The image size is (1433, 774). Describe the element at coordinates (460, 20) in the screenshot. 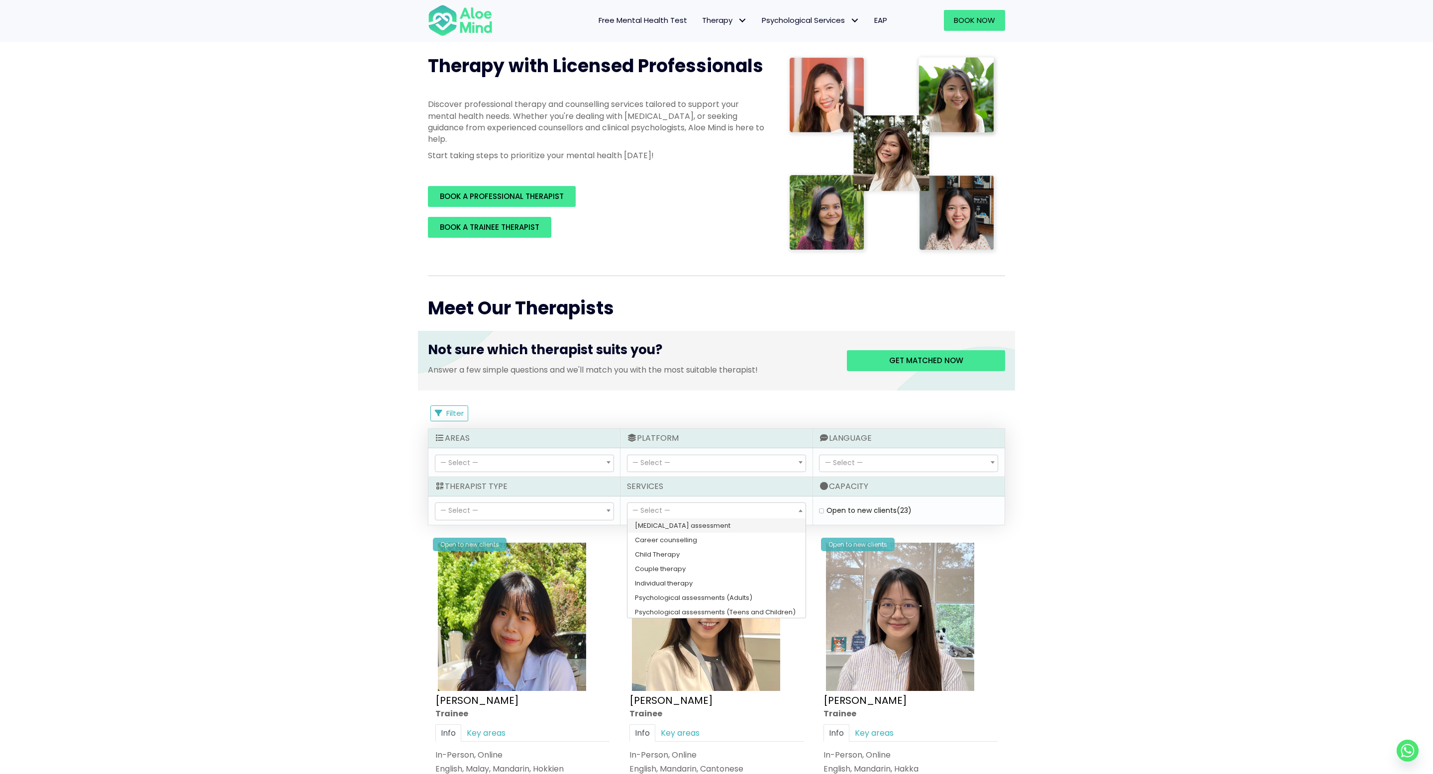

I see `img: Aloe mind Logo` at that location.